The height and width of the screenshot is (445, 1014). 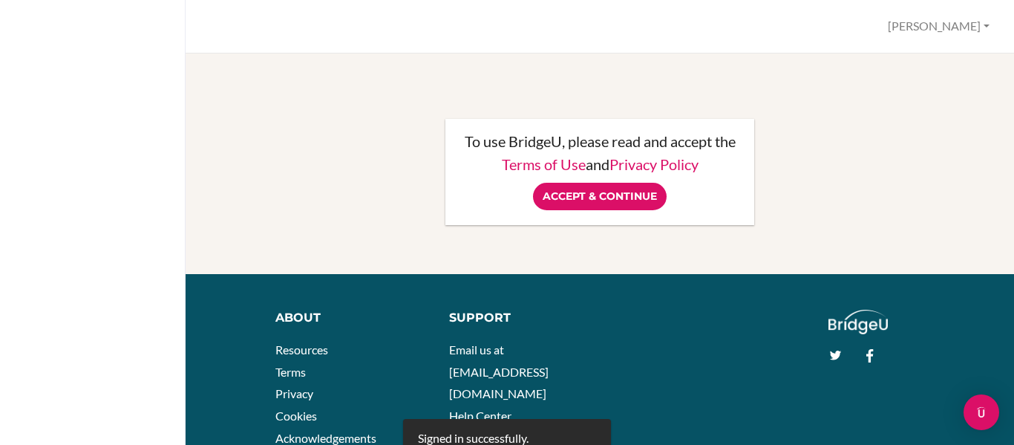 What do you see at coordinates (350, 318) in the screenshot?
I see `div: About` at bounding box center [350, 318].